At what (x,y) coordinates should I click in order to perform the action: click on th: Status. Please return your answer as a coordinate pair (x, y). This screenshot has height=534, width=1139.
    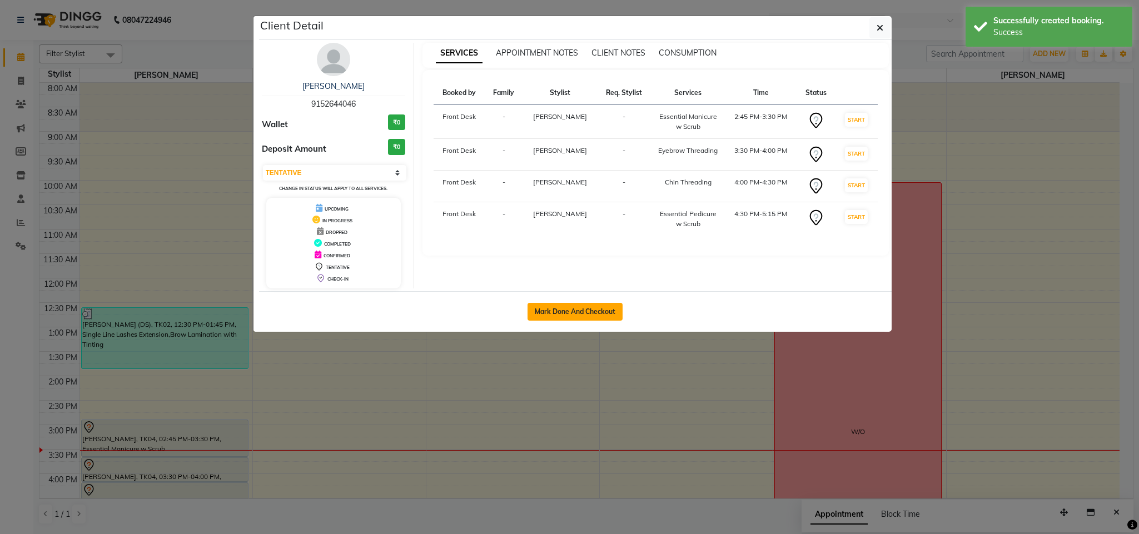
    Looking at the image, I should click on (816, 93).